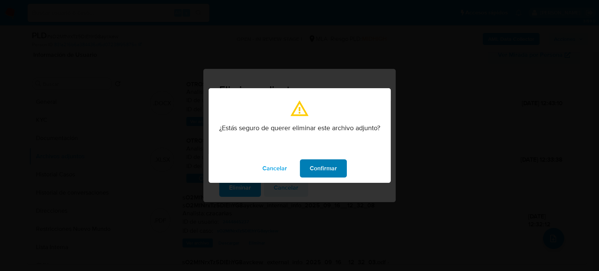 This screenshot has width=599, height=271. Describe the element at coordinates (299, 128) in the screenshot. I see `p: ¿Estás seguro de querer eliminar este archivo adjunto?` at that location.